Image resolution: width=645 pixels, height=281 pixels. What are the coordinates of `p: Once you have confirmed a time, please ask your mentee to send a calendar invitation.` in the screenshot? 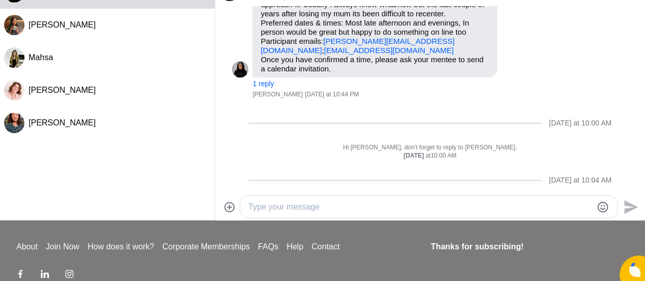 It's located at (375, 64).